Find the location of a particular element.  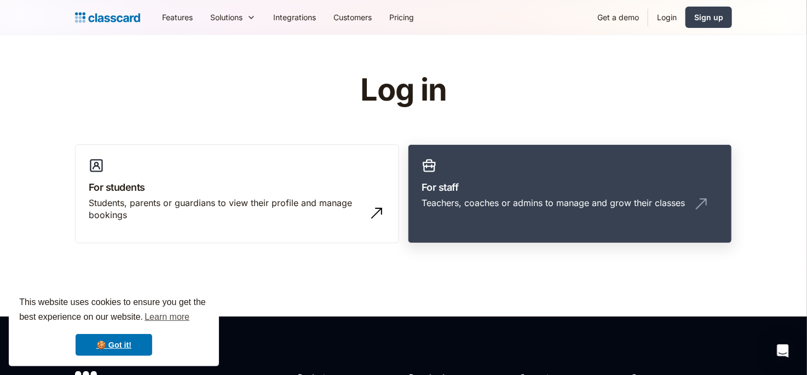

a: Sign up is located at coordinates (708, 17).